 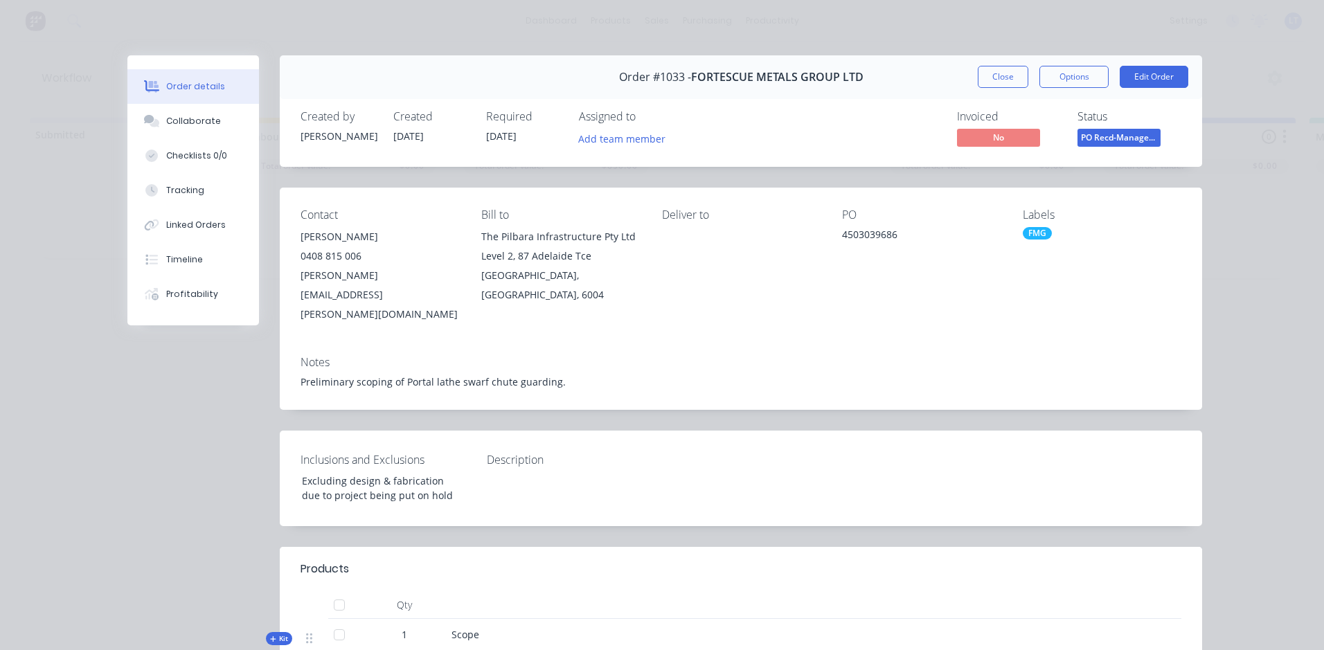 I want to click on div: Timeline, so click(x=184, y=260).